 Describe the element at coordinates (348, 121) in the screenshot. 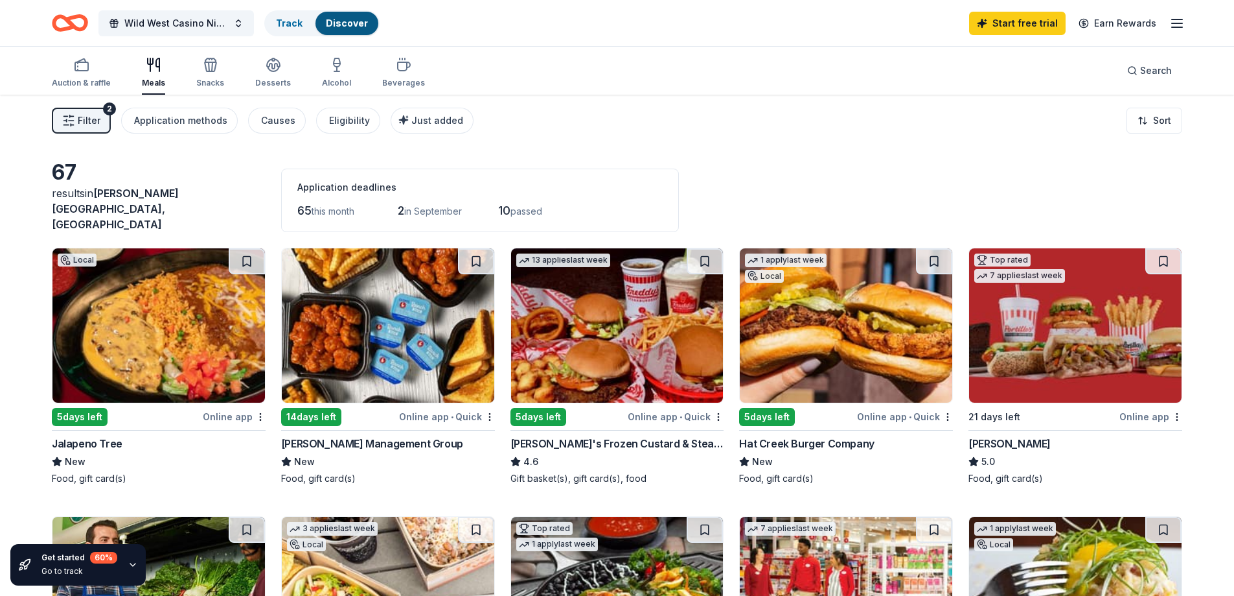

I see `button: Eligibility` at that location.